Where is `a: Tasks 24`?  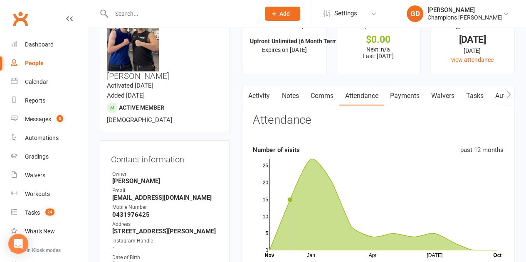
a: Tasks 24 is located at coordinates (49, 213).